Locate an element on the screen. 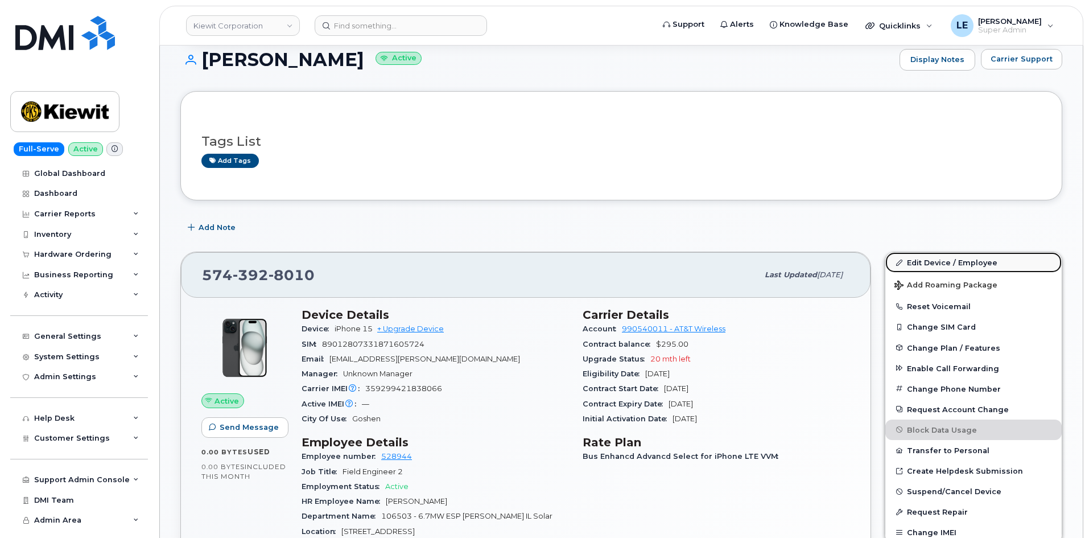 Image resolution: width=1089 pixels, height=538 pixels. span: Knowledge Base is located at coordinates (814, 24).